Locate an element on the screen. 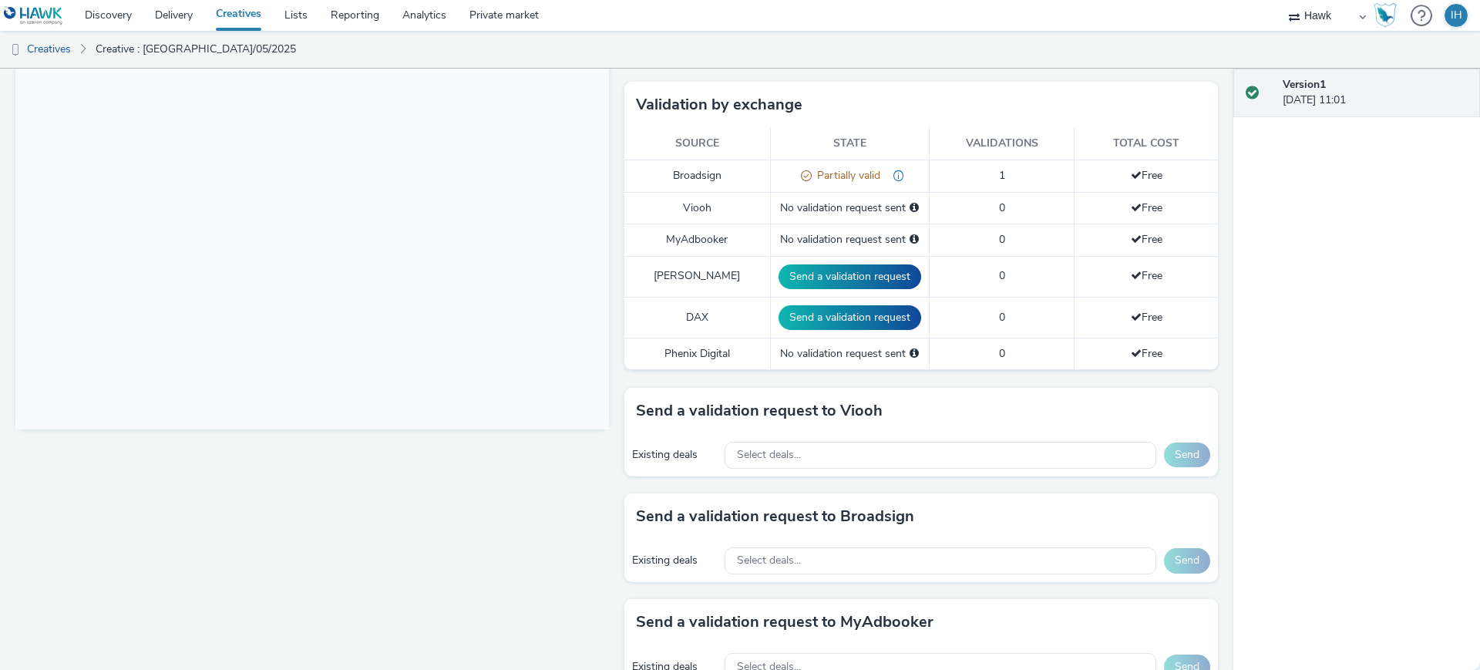 This screenshot has height=670, width=1480. a: Hawk Academy is located at coordinates (1388, 15).